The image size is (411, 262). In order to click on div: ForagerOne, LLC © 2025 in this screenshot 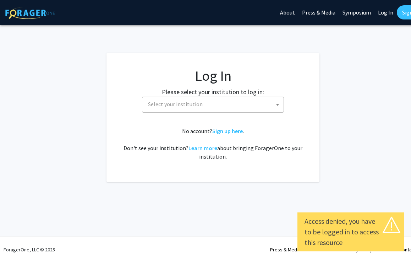, I will do `click(29, 250)`.